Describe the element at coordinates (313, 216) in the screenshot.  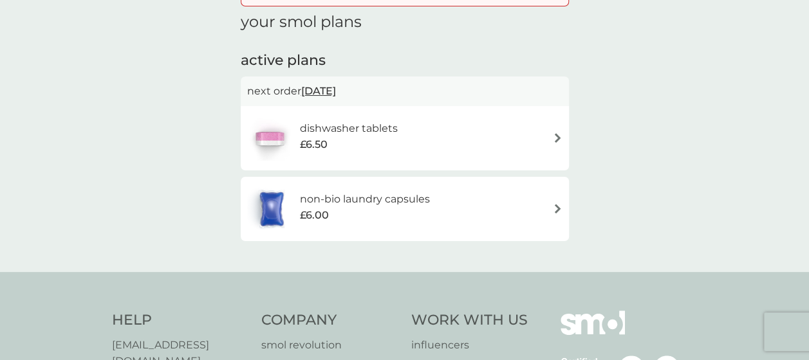
I see `span: £6.00` at that location.